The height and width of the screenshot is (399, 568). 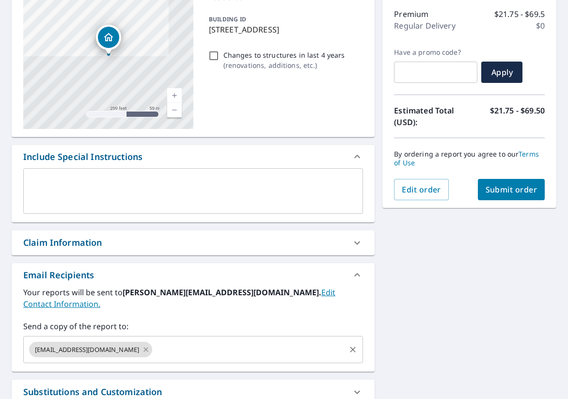 I want to click on button: Submit order, so click(x=512, y=190).